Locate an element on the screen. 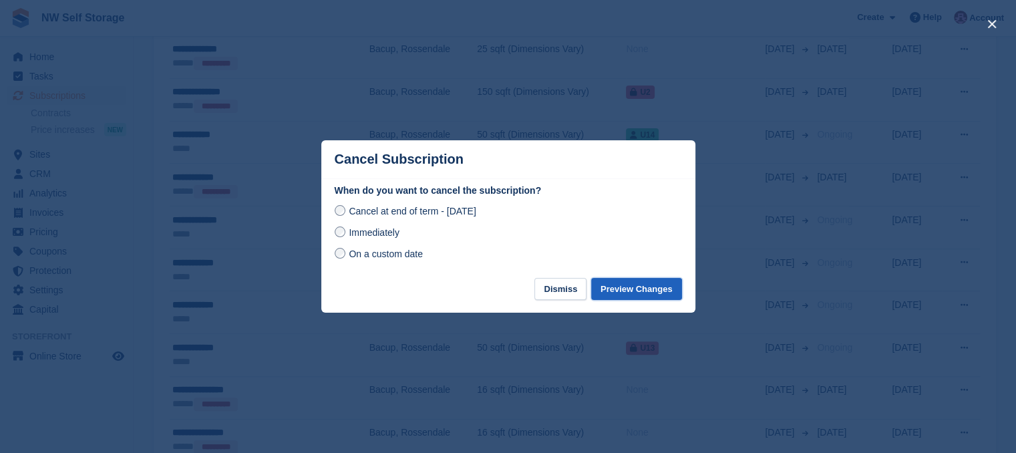 This screenshot has width=1016, height=453. p: Cancel Subscription is located at coordinates (399, 159).